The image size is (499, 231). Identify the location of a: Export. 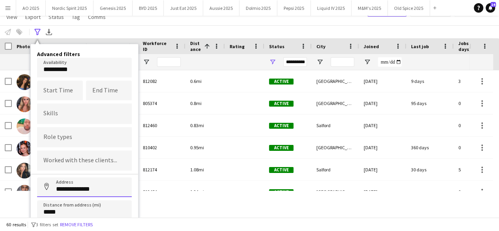
(33, 17).